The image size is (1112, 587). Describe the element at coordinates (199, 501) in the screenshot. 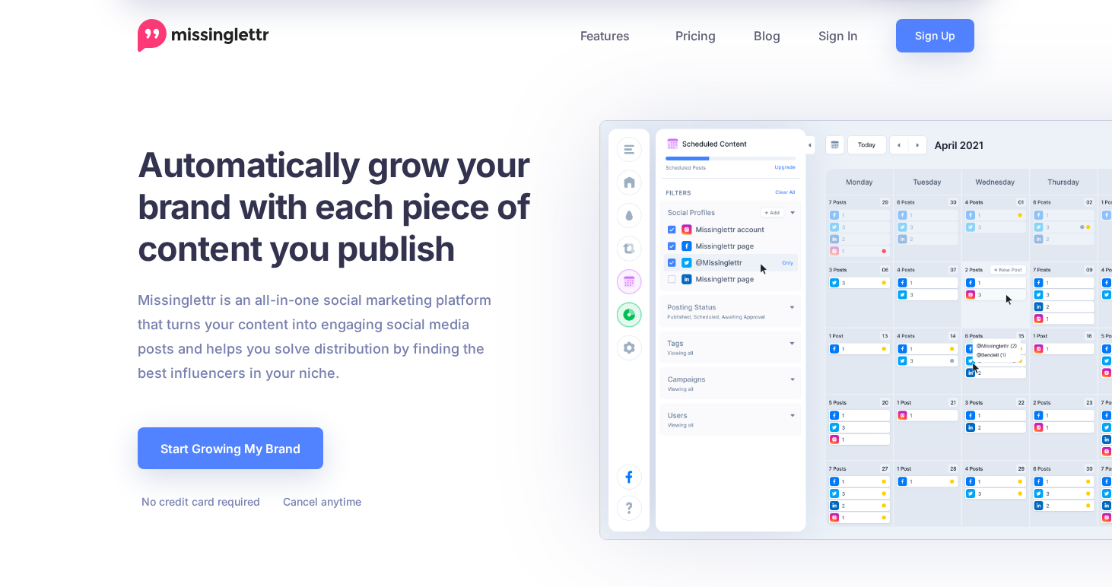

I see `li: No credit card required` at that location.